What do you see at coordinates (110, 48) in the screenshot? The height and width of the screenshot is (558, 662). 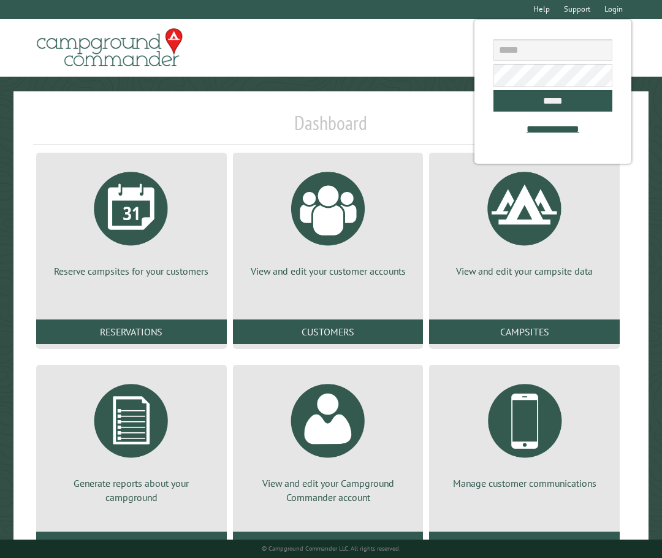 I see `img: Campground Commander` at bounding box center [110, 48].